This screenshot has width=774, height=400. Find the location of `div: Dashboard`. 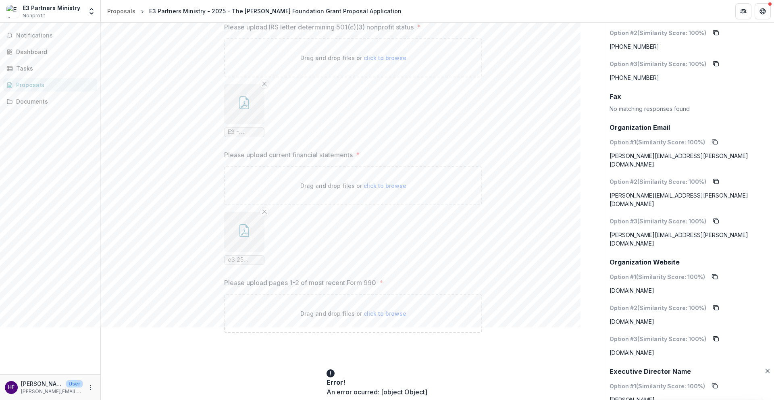

div: Dashboard is located at coordinates (53, 52).